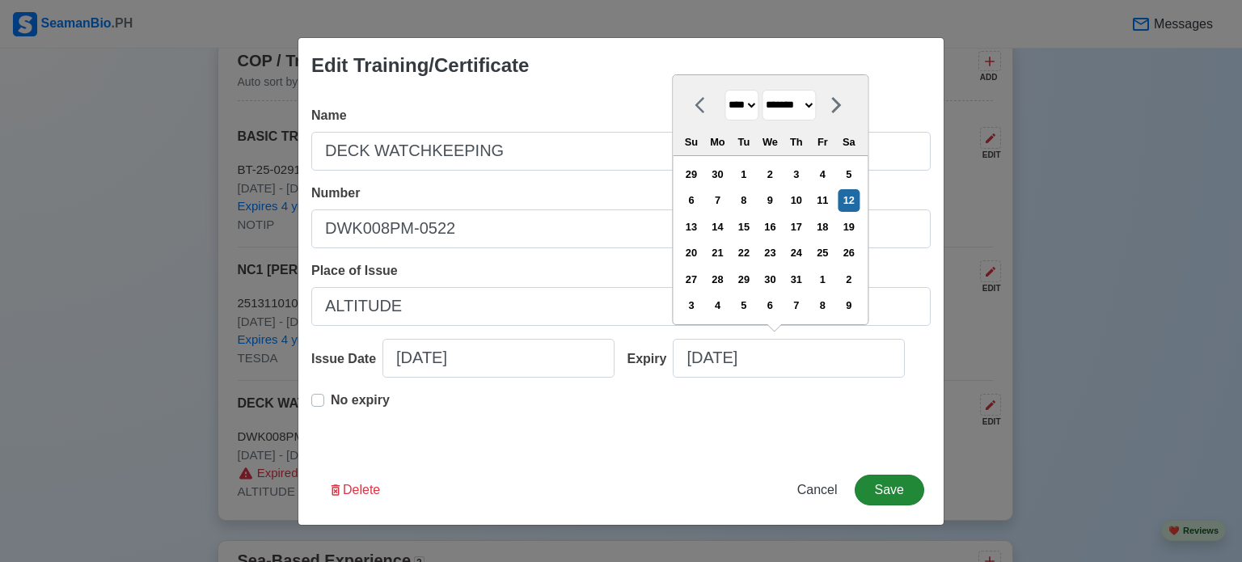  Describe the element at coordinates (849, 305) in the screenshot. I see `div: Choose Saturday, November 9th, 2030` at that location.